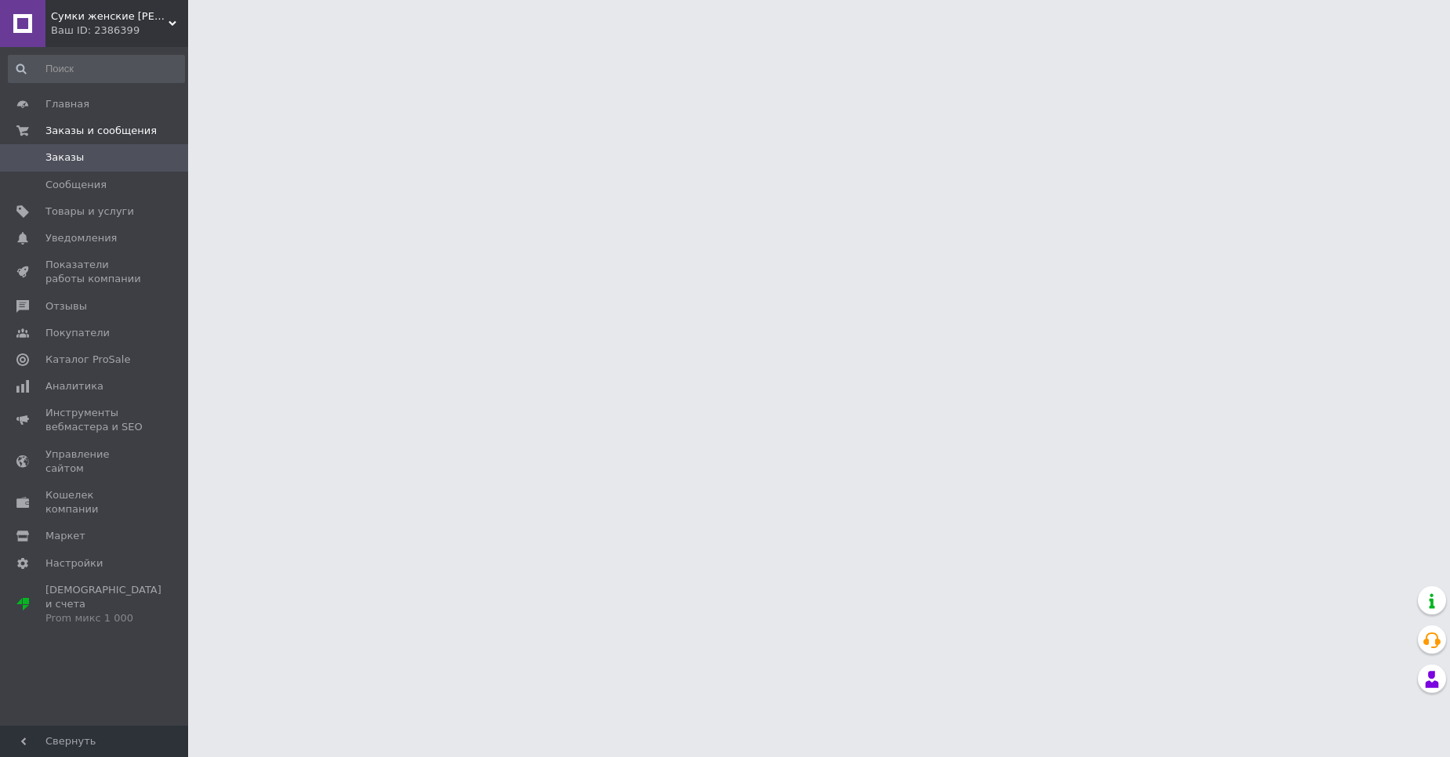  Describe the element at coordinates (67, 104) in the screenshot. I see `span: Главная` at that location.